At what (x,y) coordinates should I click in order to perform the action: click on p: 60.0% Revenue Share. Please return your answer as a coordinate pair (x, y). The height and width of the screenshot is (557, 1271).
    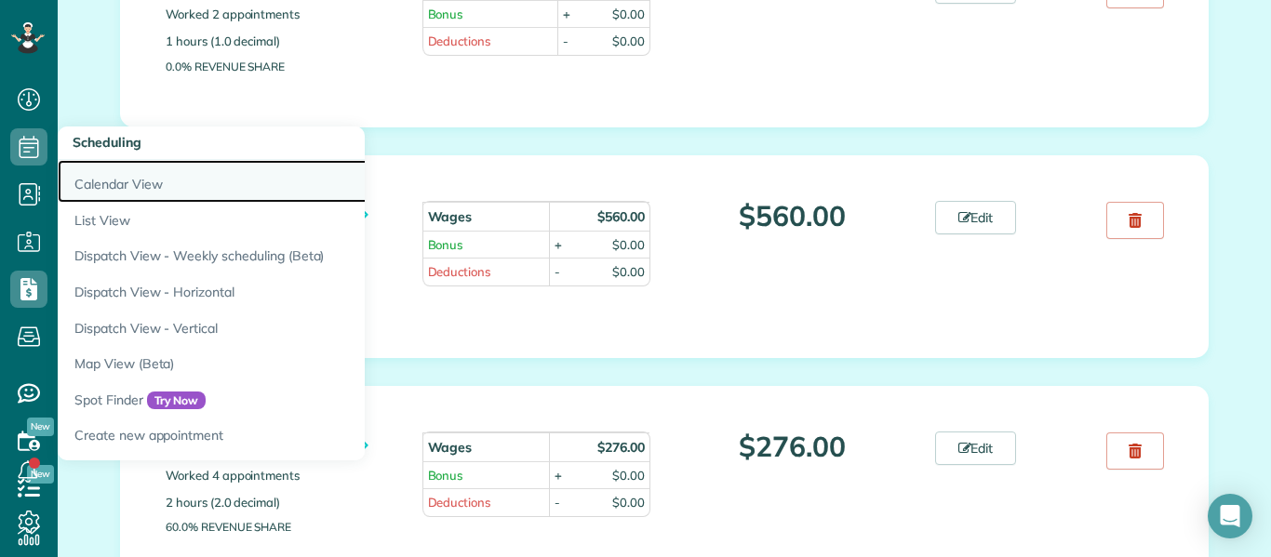
    Looking at the image, I should click on (280, 527).